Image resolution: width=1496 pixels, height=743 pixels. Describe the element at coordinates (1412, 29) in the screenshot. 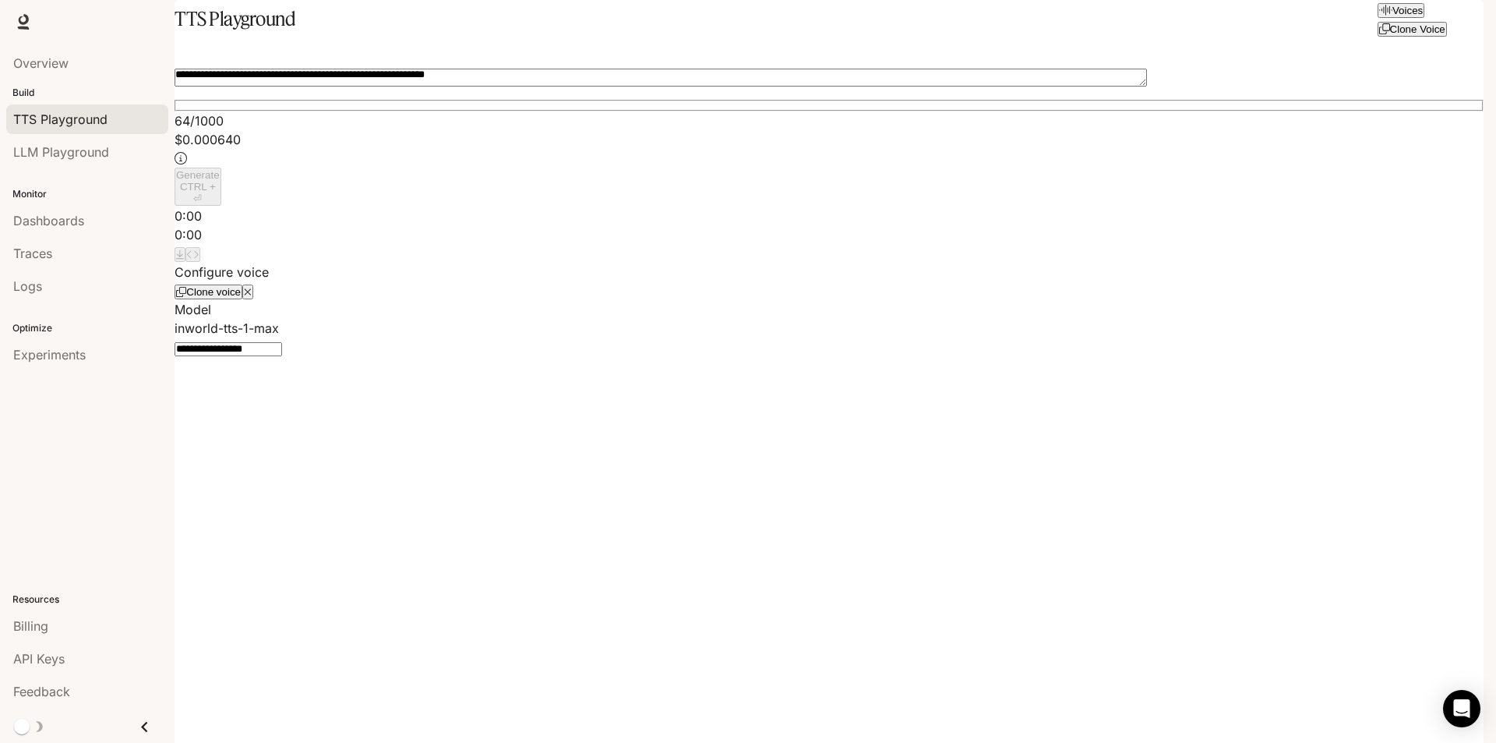

I see `button: Clone Voice` at that location.